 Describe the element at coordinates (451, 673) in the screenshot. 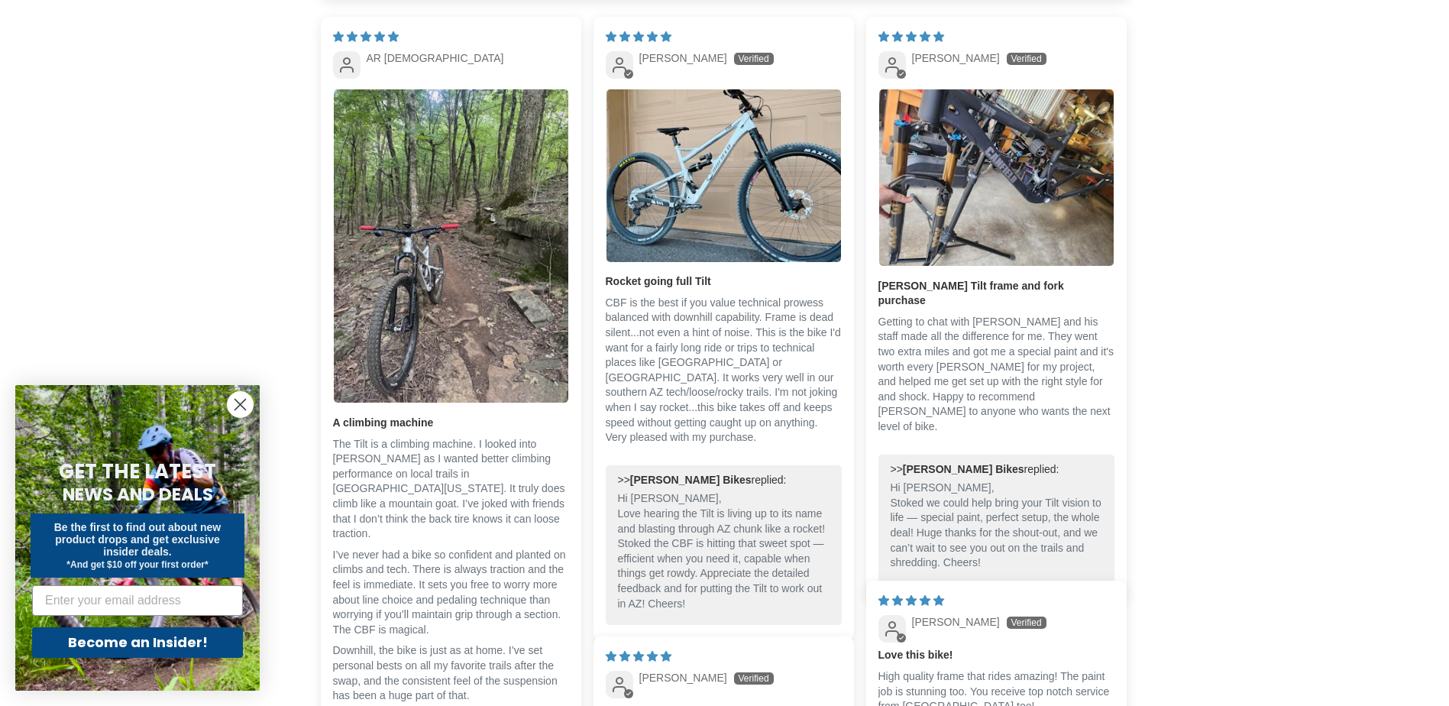

I see `p: Downhill, the bike is just as at home. I’ve set personal bests on all my favorite trails after th...` at that location.